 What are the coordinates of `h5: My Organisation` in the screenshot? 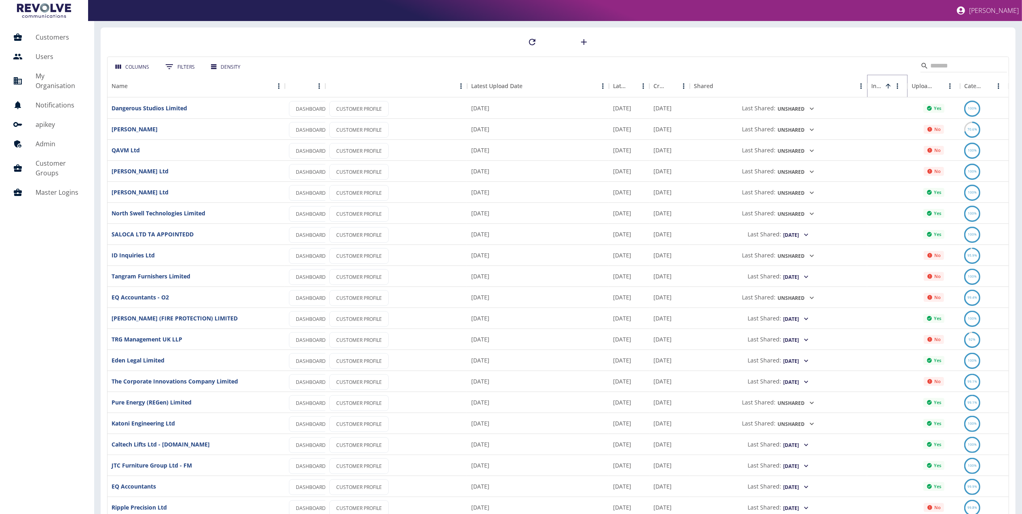 It's located at (58, 81).